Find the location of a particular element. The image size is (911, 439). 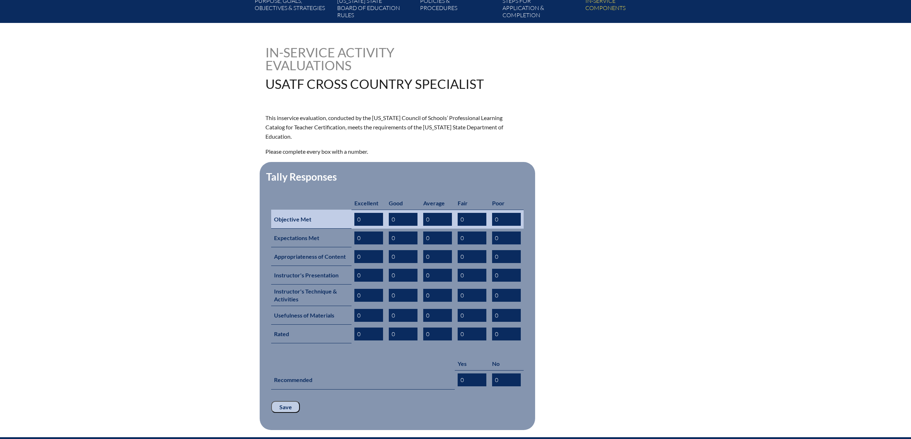

th: Poor is located at coordinates (506, 203).